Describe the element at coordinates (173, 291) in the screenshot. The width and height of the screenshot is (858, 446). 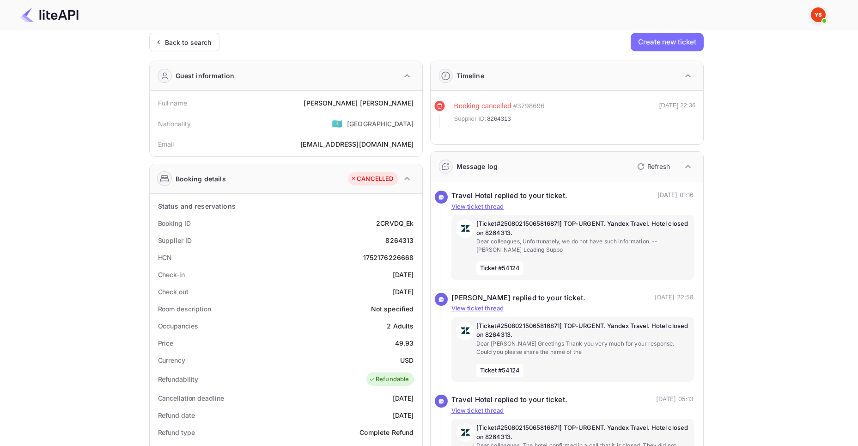
I see `div: Check out` at that location.